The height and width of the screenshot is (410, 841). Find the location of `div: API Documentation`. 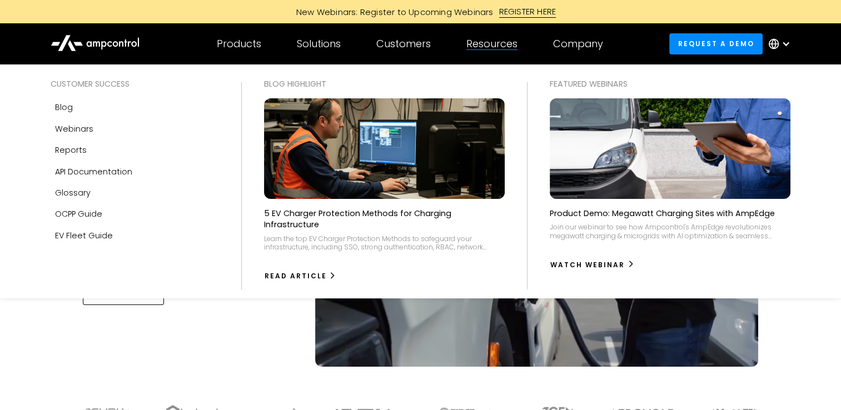

div: API Documentation is located at coordinates (93, 172).